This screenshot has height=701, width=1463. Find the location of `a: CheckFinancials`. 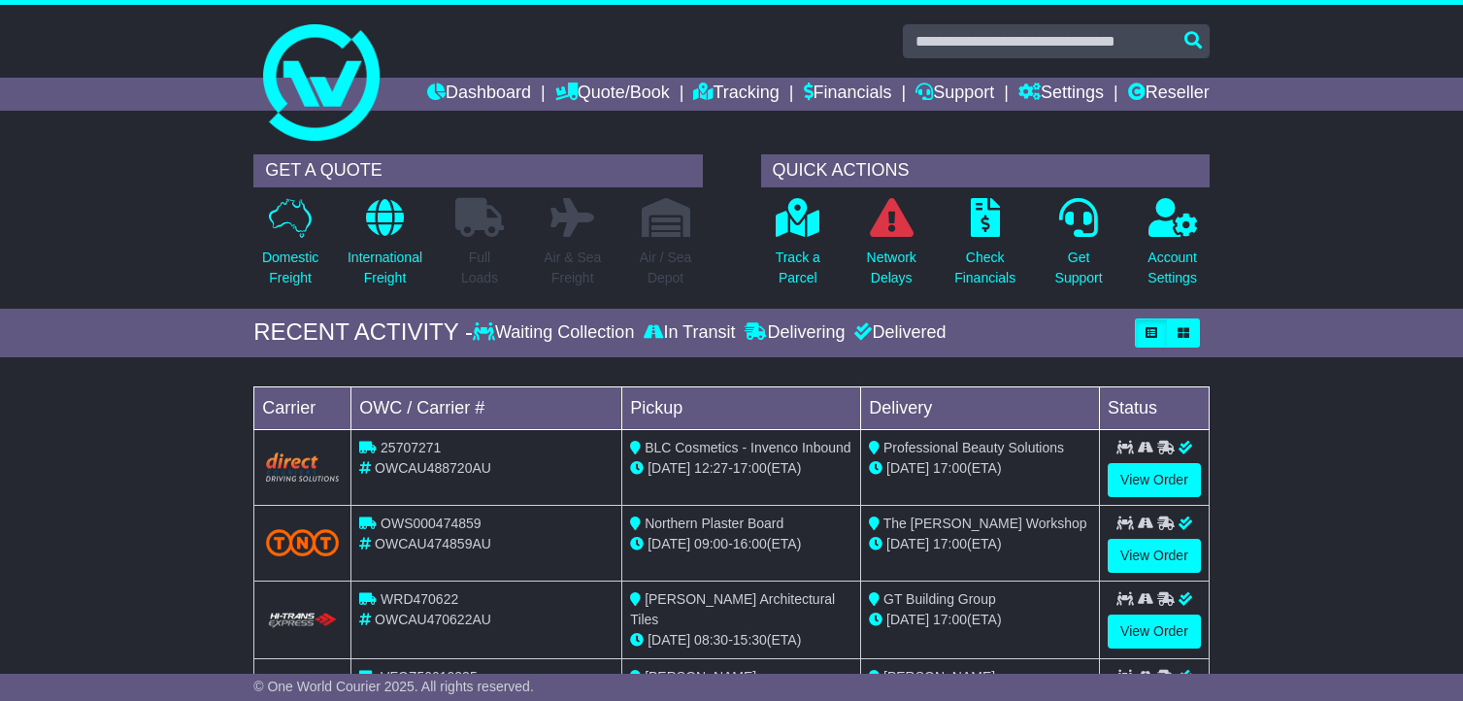

a: CheckFinancials is located at coordinates (984, 248).